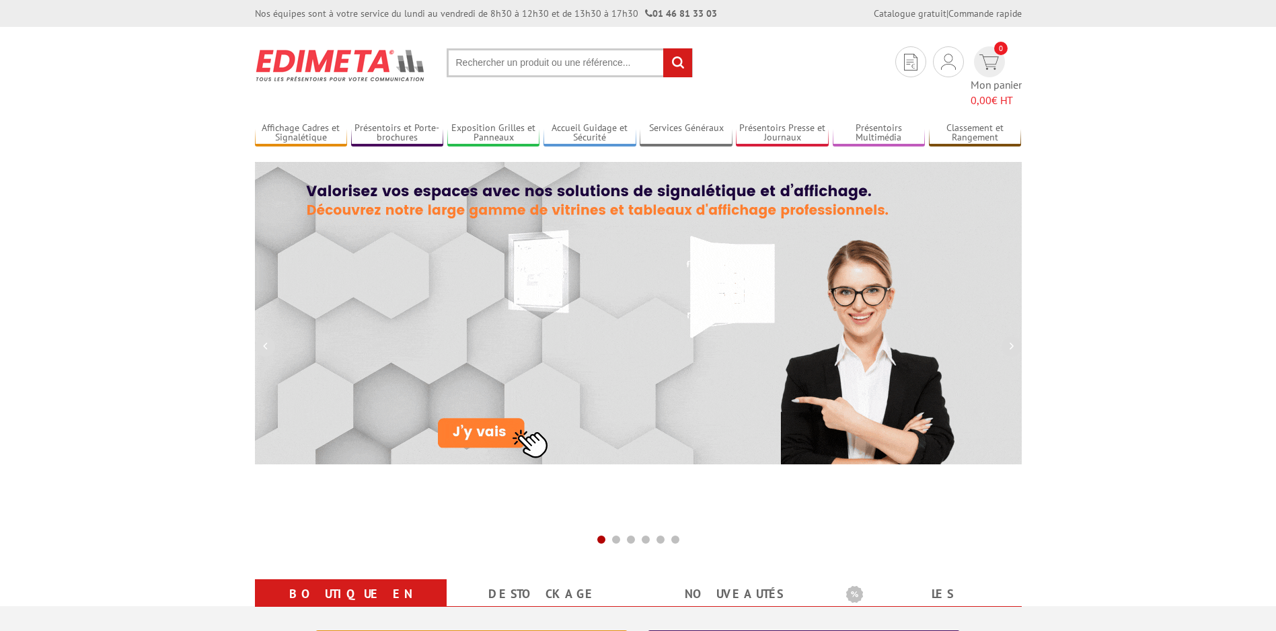 The width and height of the screenshot is (1276, 631). I want to click on span: € HT, so click(996, 100).